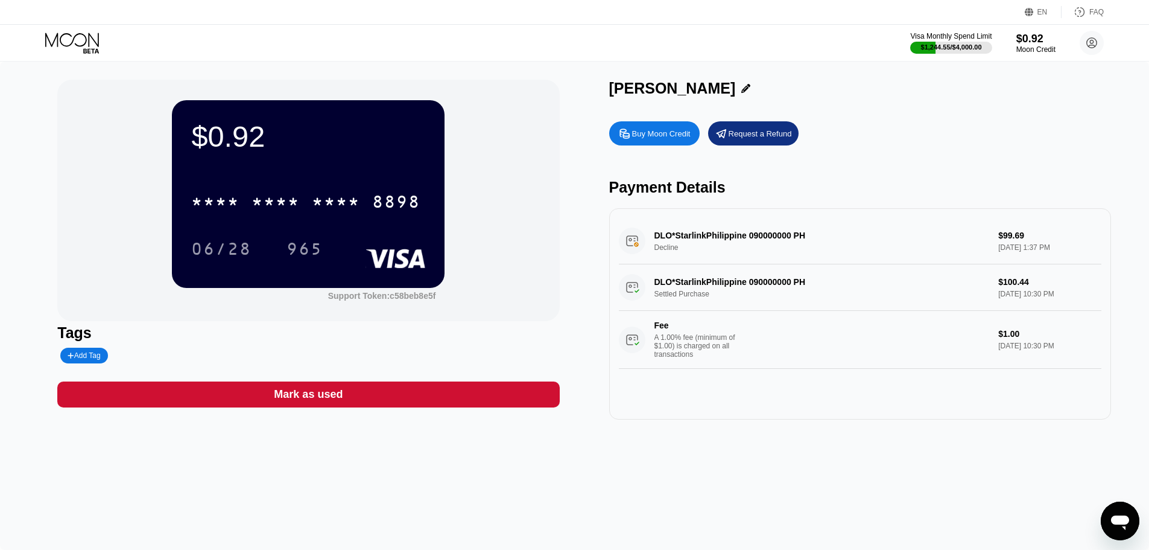 The image size is (1149, 550). Describe the element at coordinates (1036, 43) in the screenshot. I see `div: $0.92Moon Credit` at that location.